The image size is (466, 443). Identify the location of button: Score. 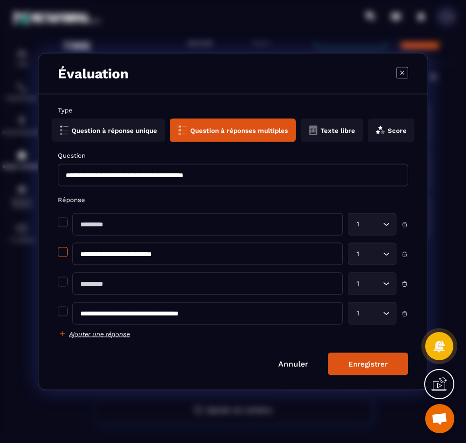
(391, 130).